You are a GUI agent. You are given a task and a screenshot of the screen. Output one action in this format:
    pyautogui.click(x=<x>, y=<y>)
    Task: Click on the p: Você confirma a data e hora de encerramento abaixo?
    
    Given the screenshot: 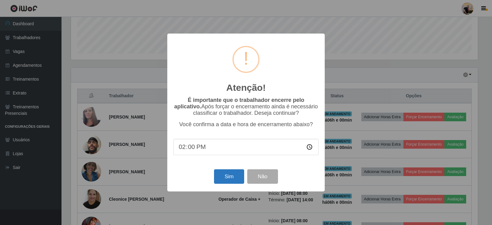 What is the action you would take?
    pyautogui.click(x=246, y=124)
    